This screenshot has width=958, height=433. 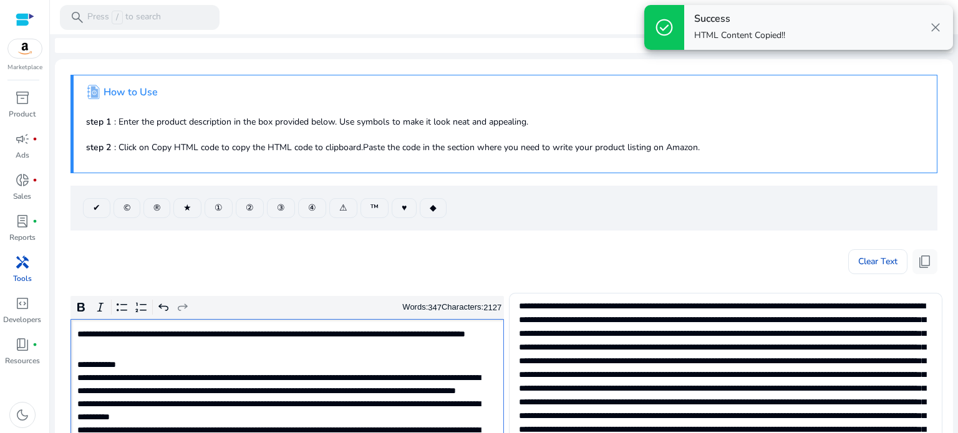 What do you see at coordinates (925, 262) in the screenshot?
I see `span: content_copy` at bounding box center [925, 262].